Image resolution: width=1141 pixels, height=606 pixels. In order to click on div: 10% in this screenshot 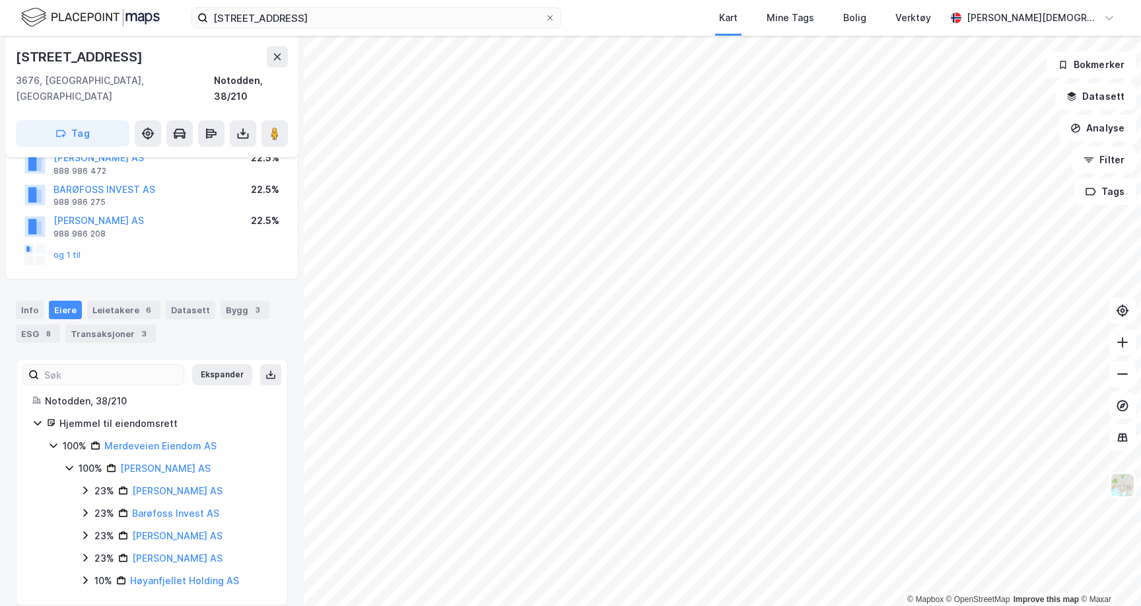, I will do `click(103, 580)`.